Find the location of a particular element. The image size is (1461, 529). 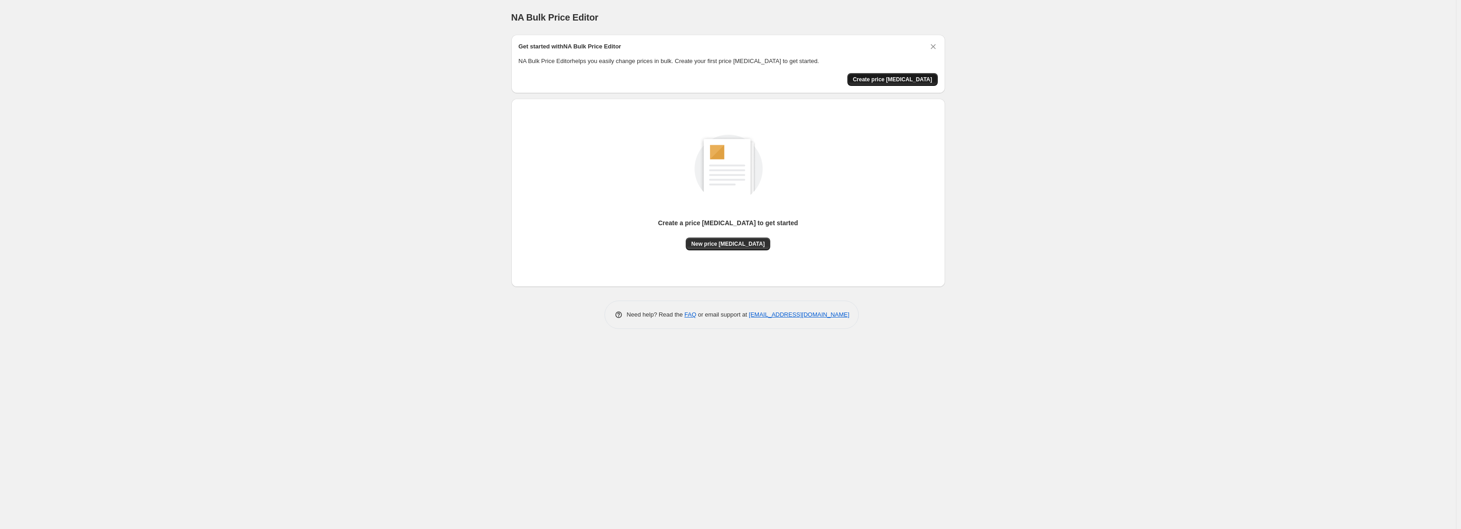

a: FAQ is located at coordinates (690, 314).